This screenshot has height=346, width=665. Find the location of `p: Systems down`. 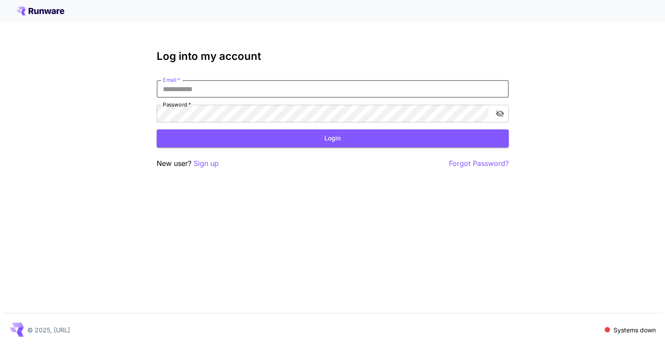

p: Systems down is located at coordinates (635, 330).